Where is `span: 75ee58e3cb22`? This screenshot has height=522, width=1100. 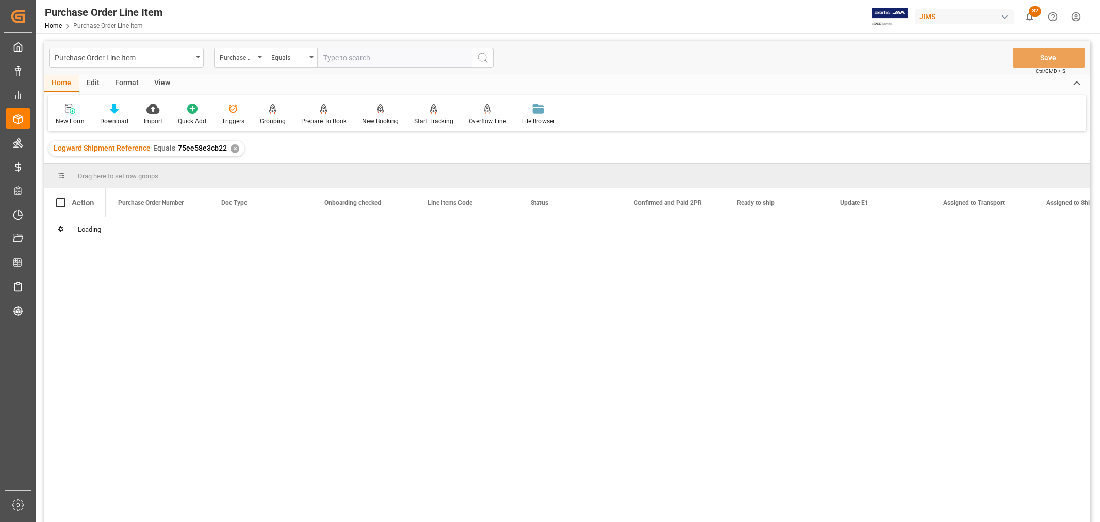
span: 75ee58e3cb22 is located at coordinates (202, 148).